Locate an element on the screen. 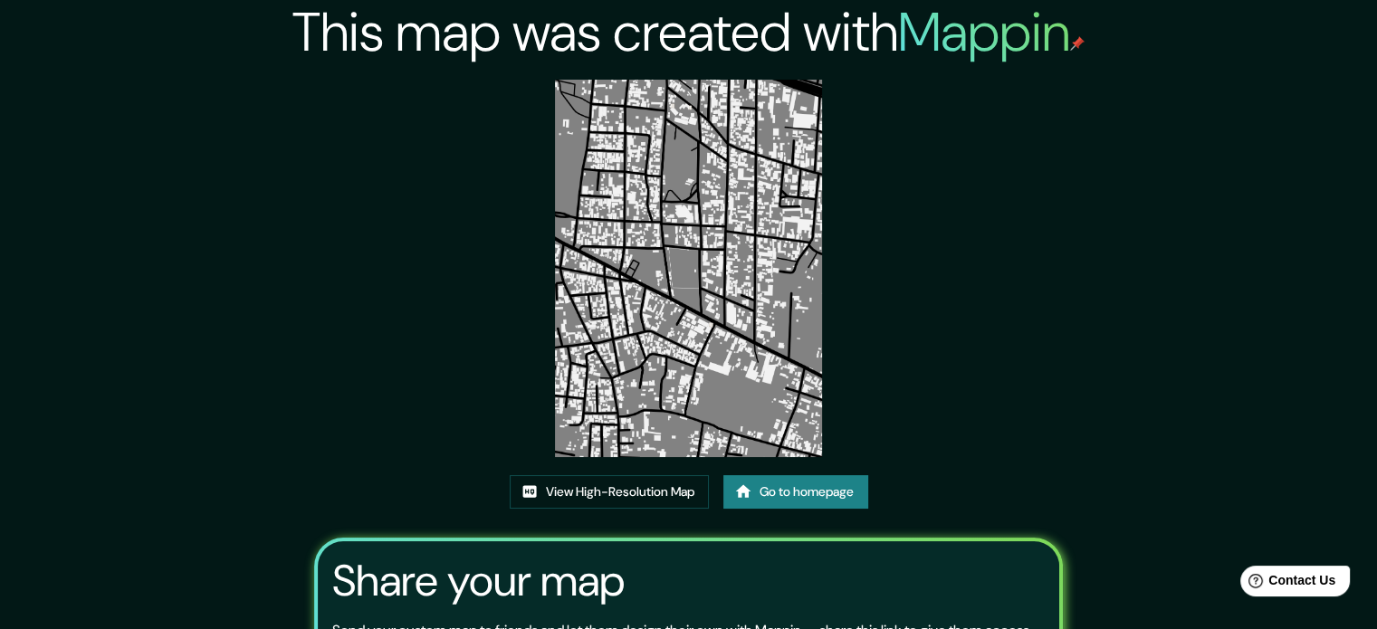 This screenshot has width=1377, height=629. span: Contact Us is located at coordinates (86, 22).